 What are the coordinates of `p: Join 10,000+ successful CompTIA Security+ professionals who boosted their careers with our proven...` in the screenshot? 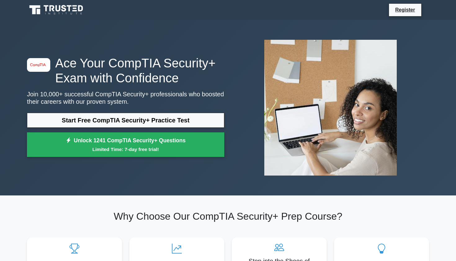 It's located at (126, 98).